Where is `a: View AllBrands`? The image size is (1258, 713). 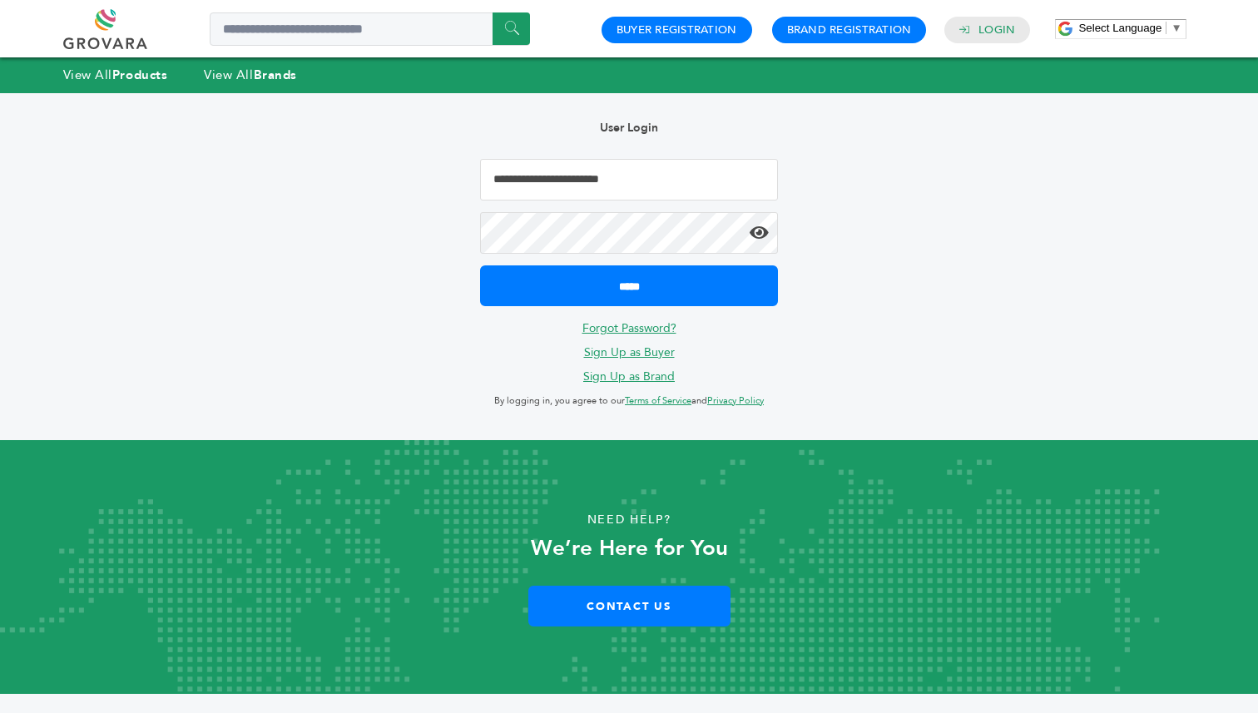
a: View AllBrands is located at coordinates (250, 75).